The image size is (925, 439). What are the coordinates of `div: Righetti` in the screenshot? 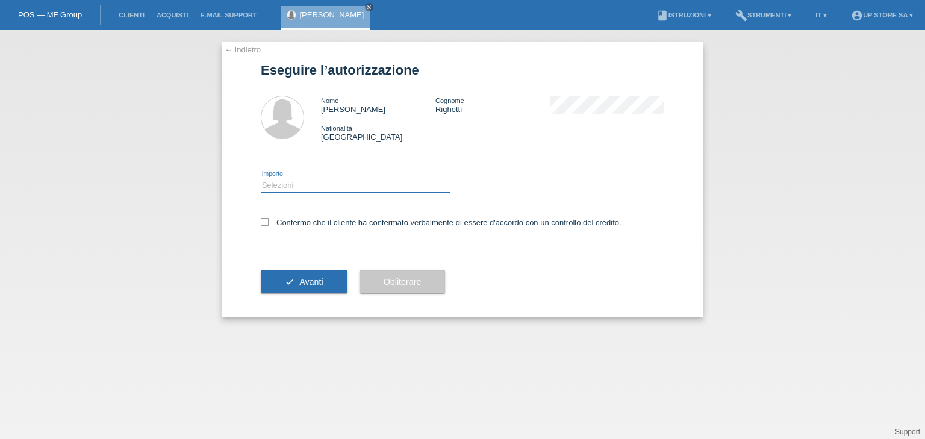 It's located at (493, 105).